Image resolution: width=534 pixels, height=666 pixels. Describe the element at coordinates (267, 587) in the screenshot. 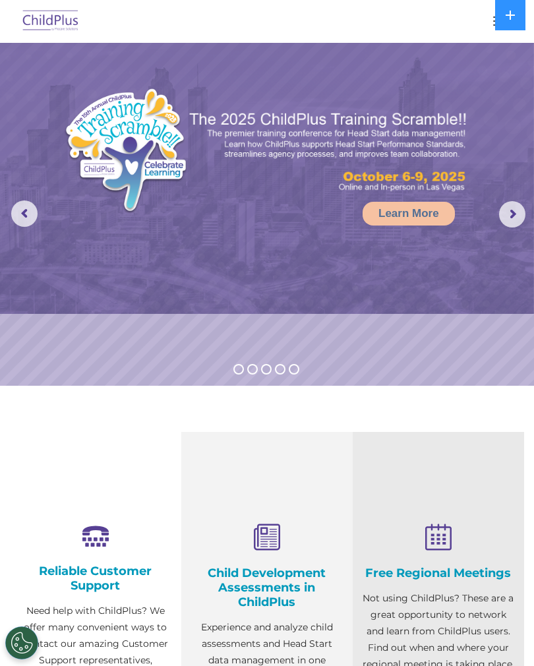

I see `h4: Child Development Assessments in ChildPlus` at that location.